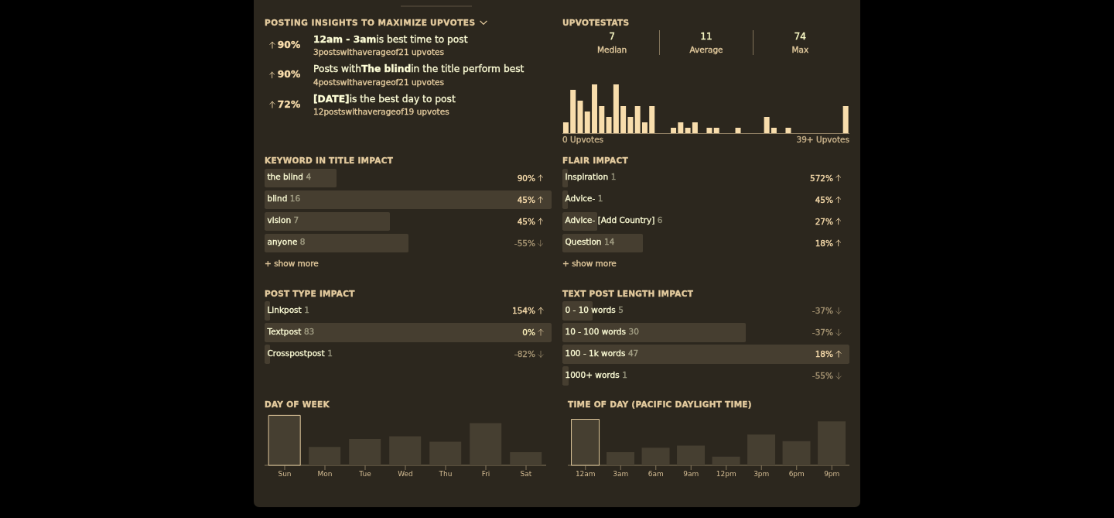 The width and height of the screenshot is (1114, 518). Describe the element at coordinates (279, 220) in the screenshot. I see `div: vision` at that location.